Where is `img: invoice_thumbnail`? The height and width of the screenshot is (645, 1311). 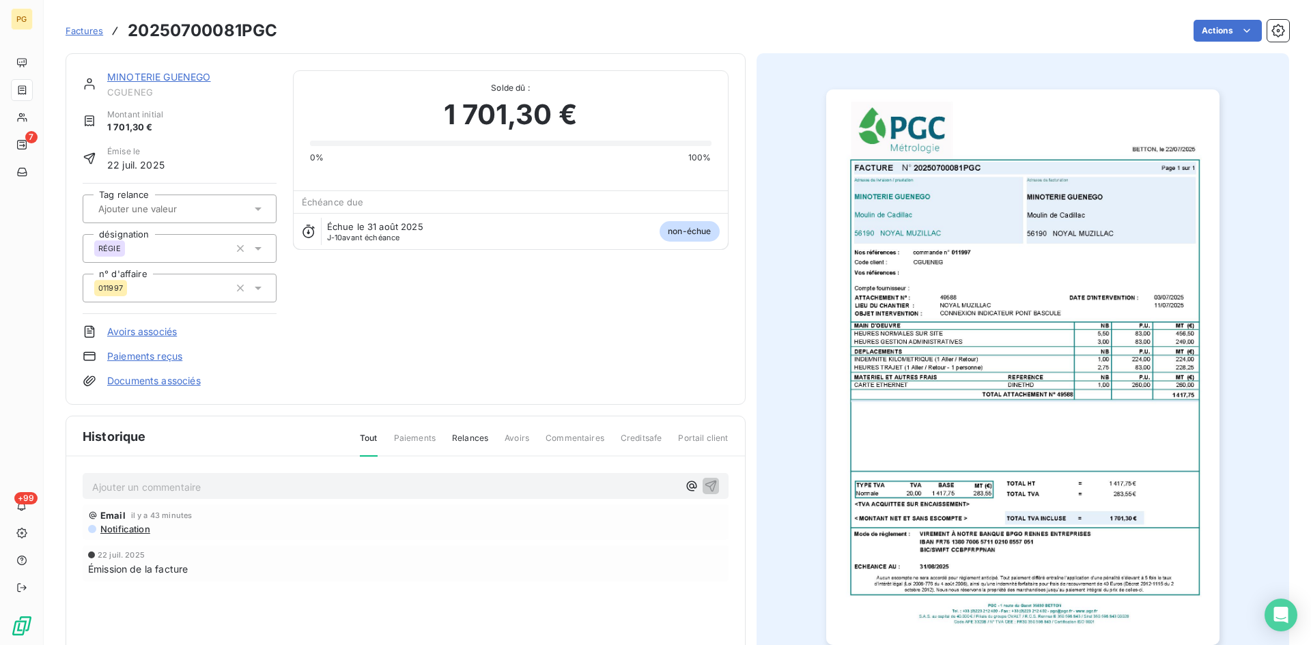
img: invoice_thumbnail is located at coordinates (1023, 367).